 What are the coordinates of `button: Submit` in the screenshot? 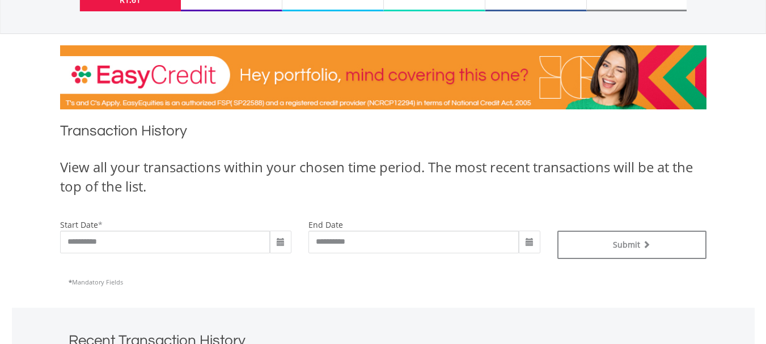 It's located at (631, 245).